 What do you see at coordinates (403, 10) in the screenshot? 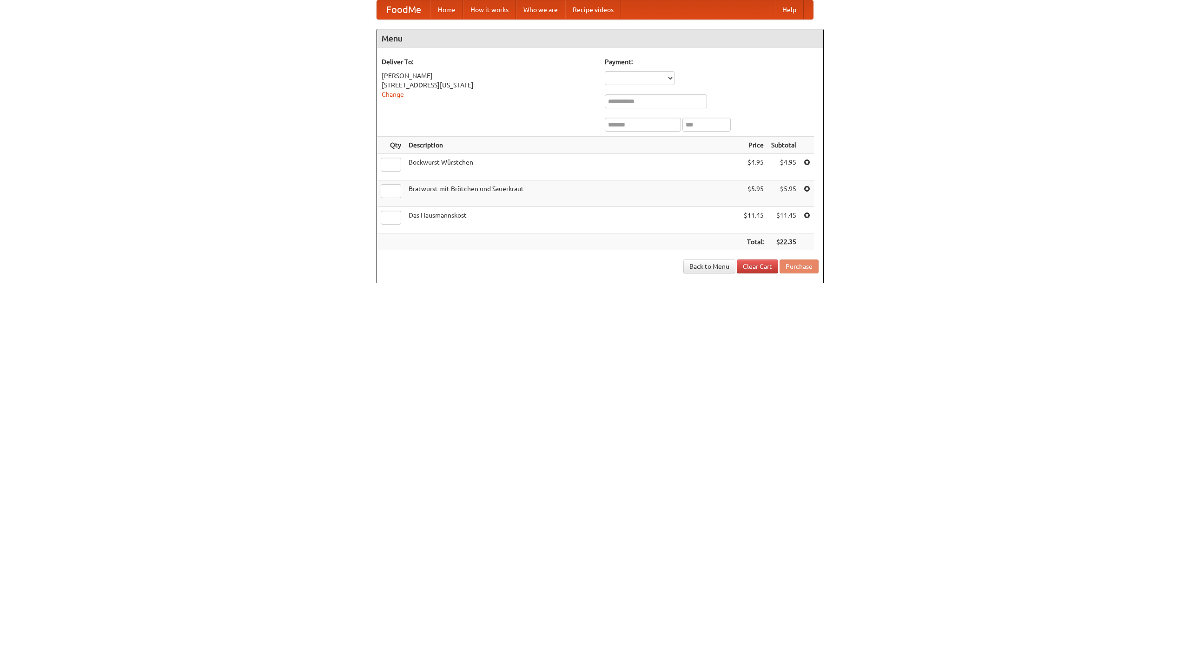
I see `a: FoodMe` at bounding box center [403, 10].